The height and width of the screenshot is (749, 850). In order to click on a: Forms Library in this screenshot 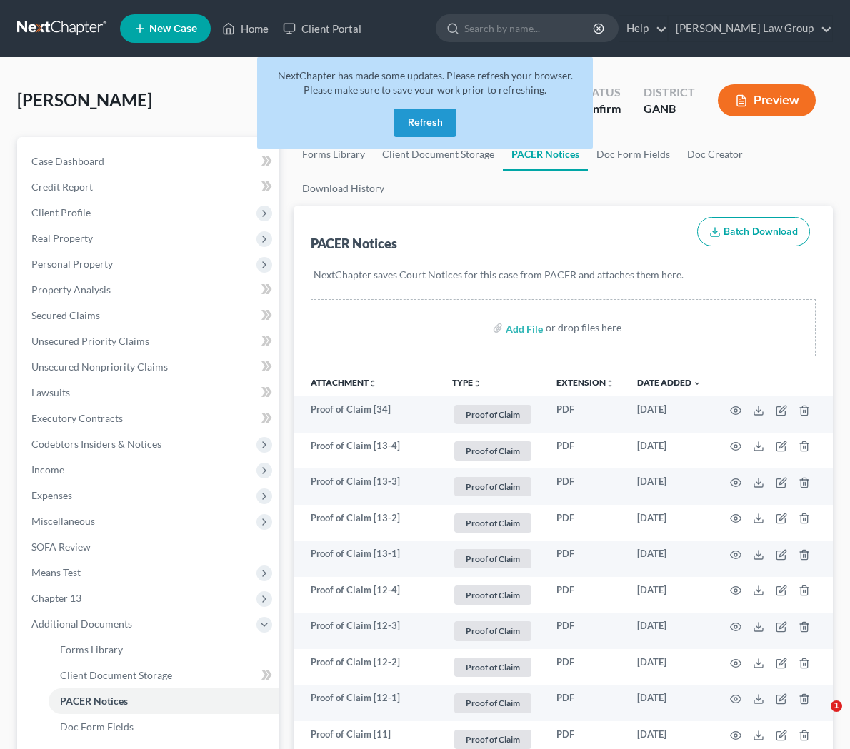, I will do `click(164, 650)`.